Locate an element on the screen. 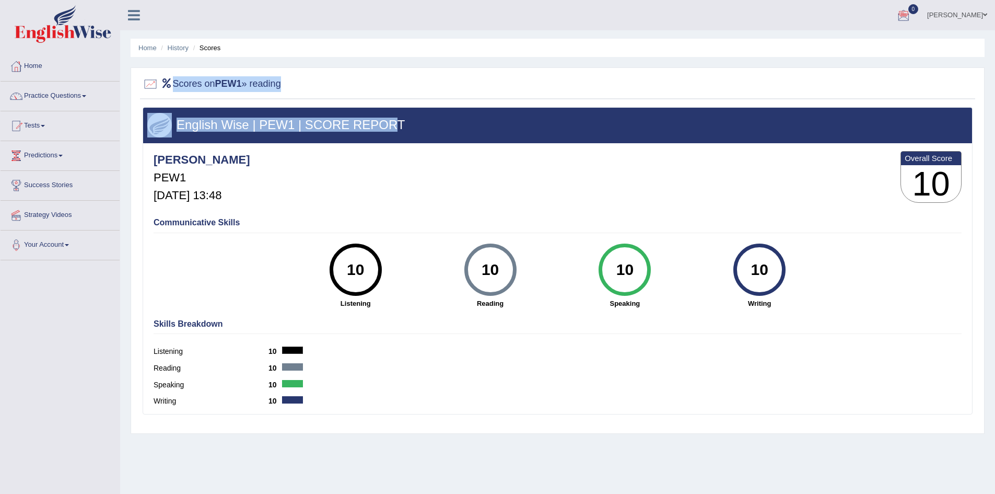 This screenshot has width=995, height=494. a: Success Stories is located at coordinates (60, 184).